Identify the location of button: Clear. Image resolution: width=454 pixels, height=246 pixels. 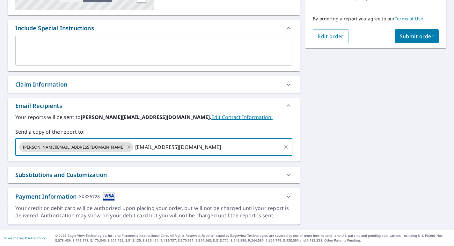
(285, 147).